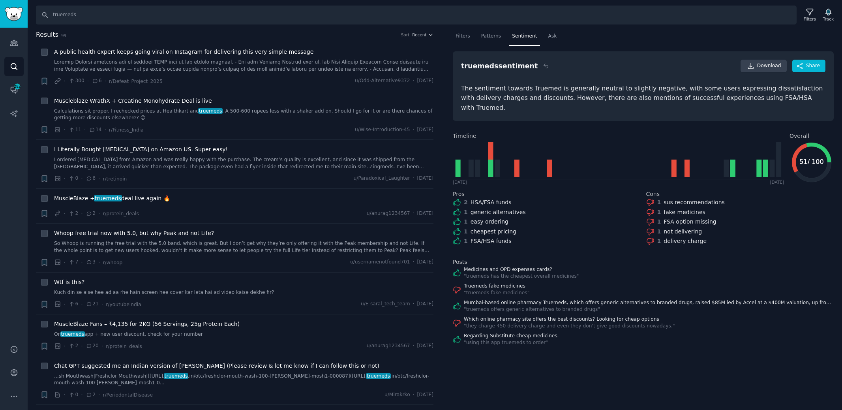 The image size is (842, 410). Describe the element at coordinates (244, 293) in the screenshot. I see `a: Kuch din se aise hee ad aa rhe hain screen hee cover kar leta hai ad video kaise dekhe fir?` at that location.